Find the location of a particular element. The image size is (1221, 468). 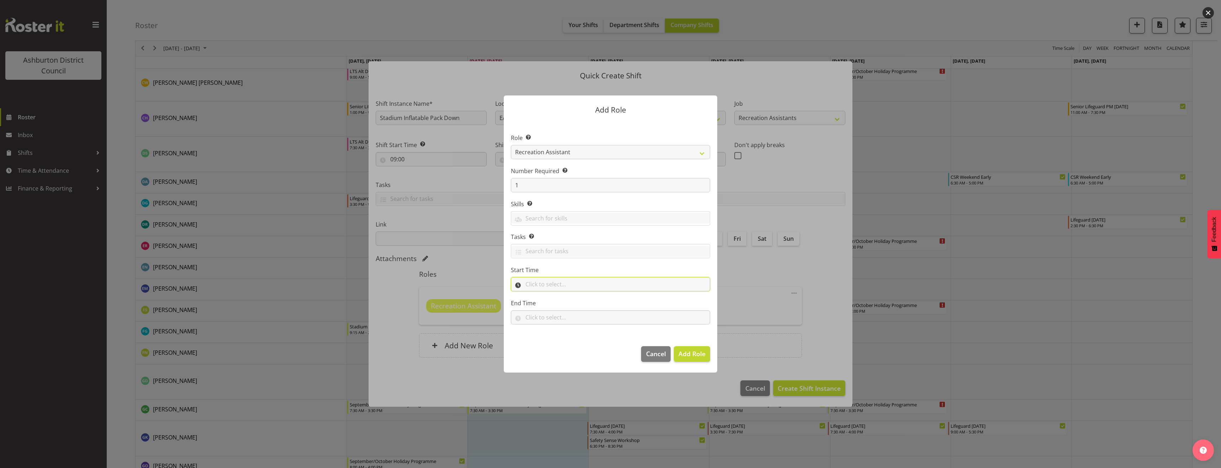

input: Search for skills is located at coordinates (611, 218).